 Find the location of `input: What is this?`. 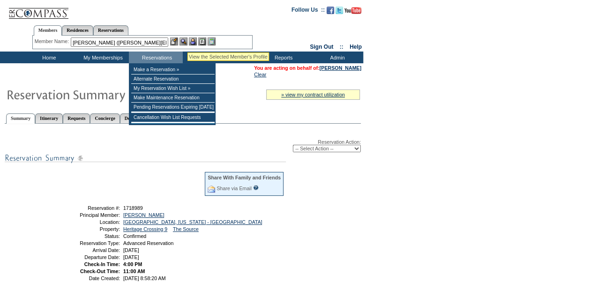

input: What is this? is located at coordinates (256, 188).